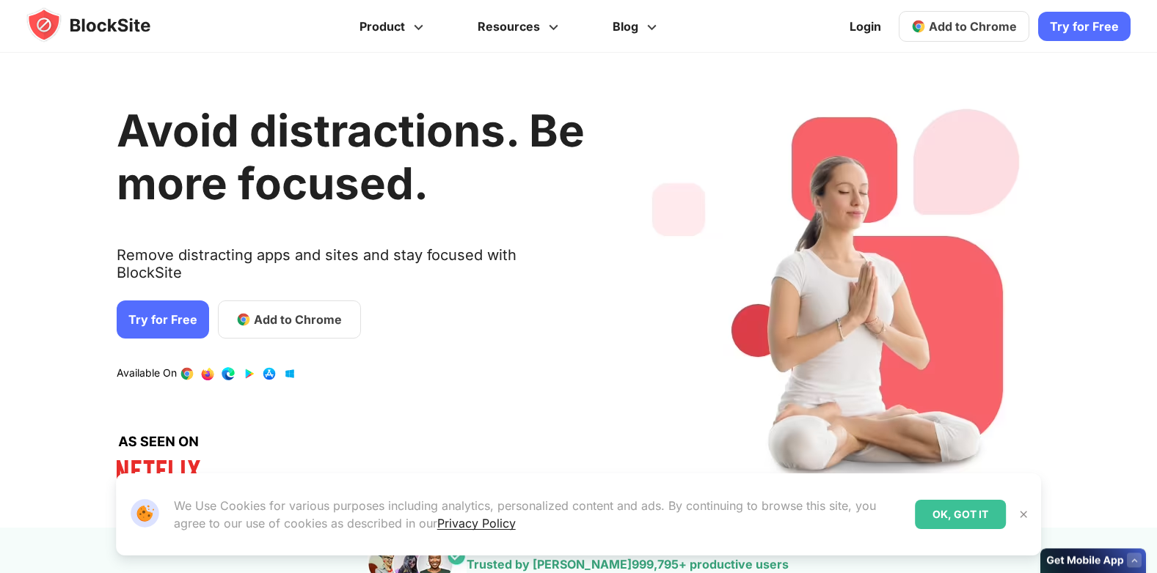 The image size is (1157, 573). Describe the element at coordinates (147, 374) in the screenshot. I see `text: Available On` at that location.